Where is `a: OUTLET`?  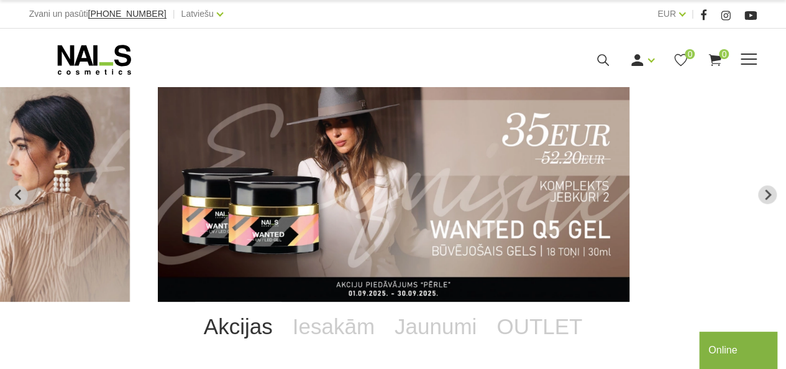 a: OUTLET is located at coordinates (540, 326).